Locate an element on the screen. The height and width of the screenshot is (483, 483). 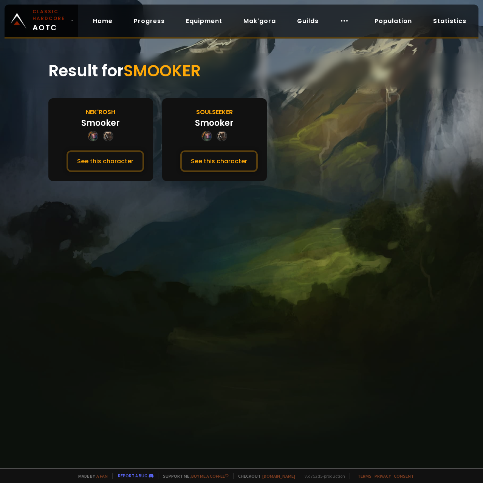
div: Soulseeker is located at coordinates (215, 112).